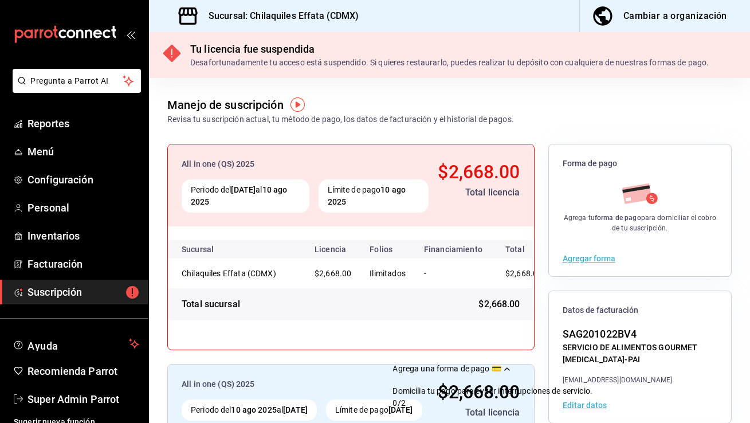 The image size is (750, 423). I want to click on span: Personal, so click(83, 207).